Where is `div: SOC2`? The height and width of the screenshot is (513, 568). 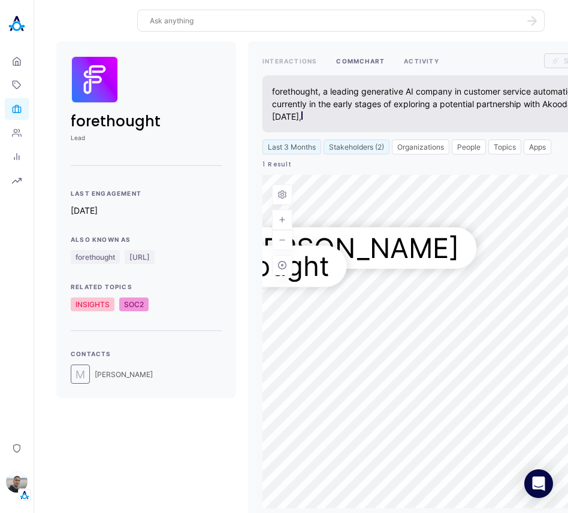
div: SOC2 is located at coordinates (134, 304).